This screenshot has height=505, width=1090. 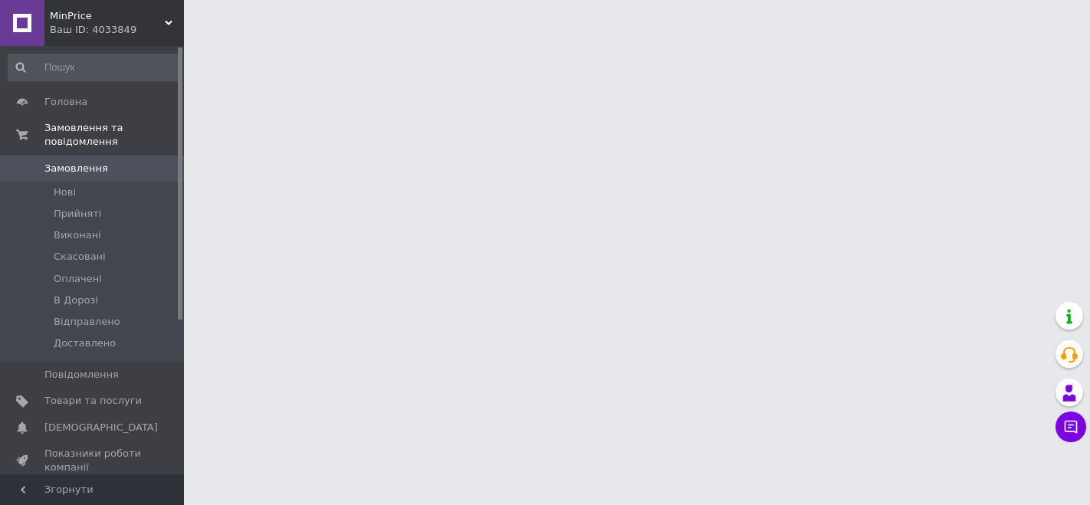 What do you see at coordinates (107, 16) in the screenshot?
I see `span: MinPrice` at bounding box center [107, 16].